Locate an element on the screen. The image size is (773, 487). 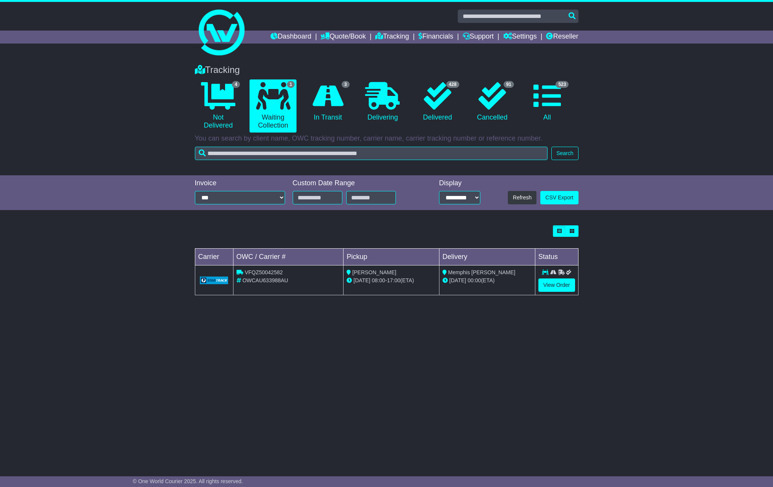
span: 523 is located at coordinates (562, 84).